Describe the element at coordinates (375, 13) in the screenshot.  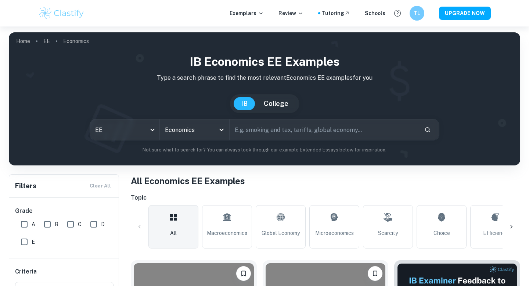
I see `a: Schools` at that location.